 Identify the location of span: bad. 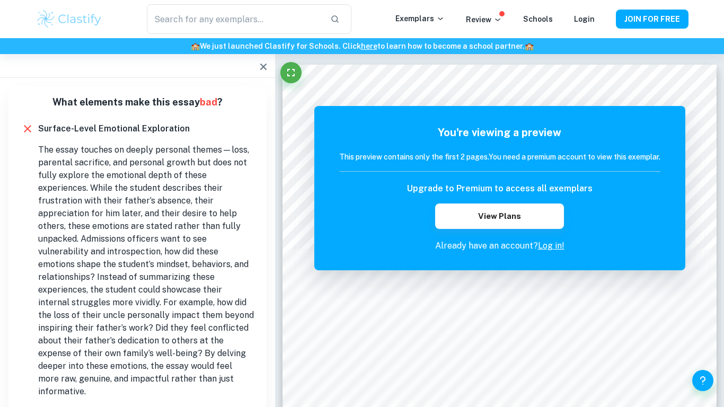
(208, 102).